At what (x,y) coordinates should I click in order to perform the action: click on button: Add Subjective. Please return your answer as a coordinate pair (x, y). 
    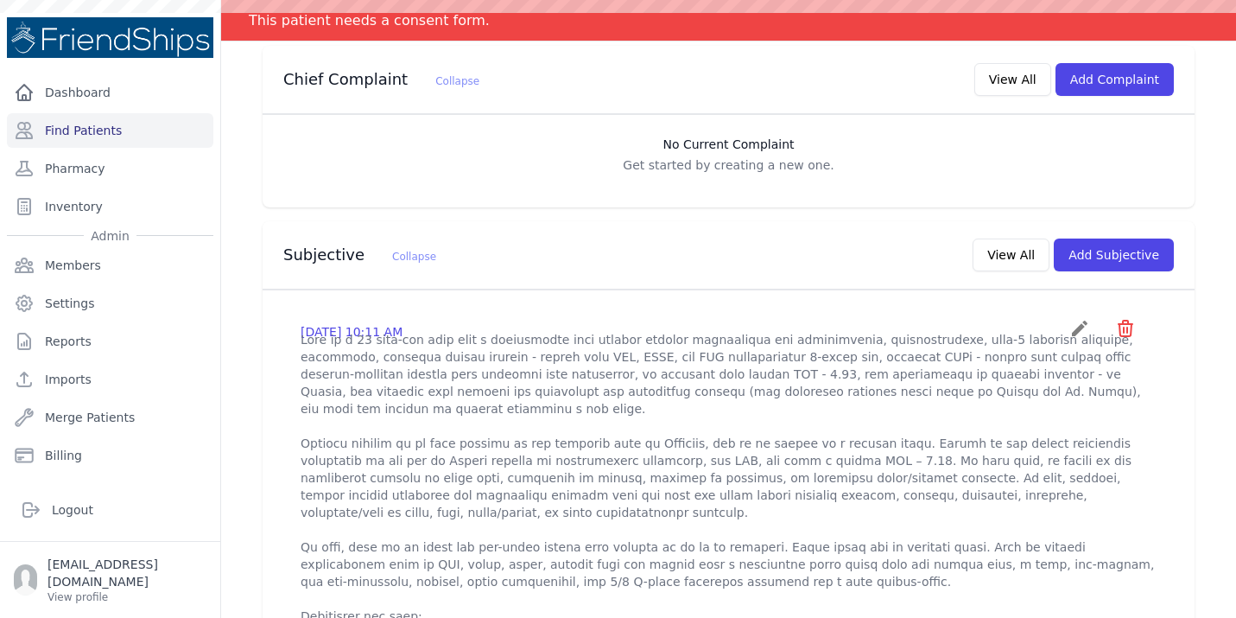
    Looking at the image, I should click on (1114, 255).